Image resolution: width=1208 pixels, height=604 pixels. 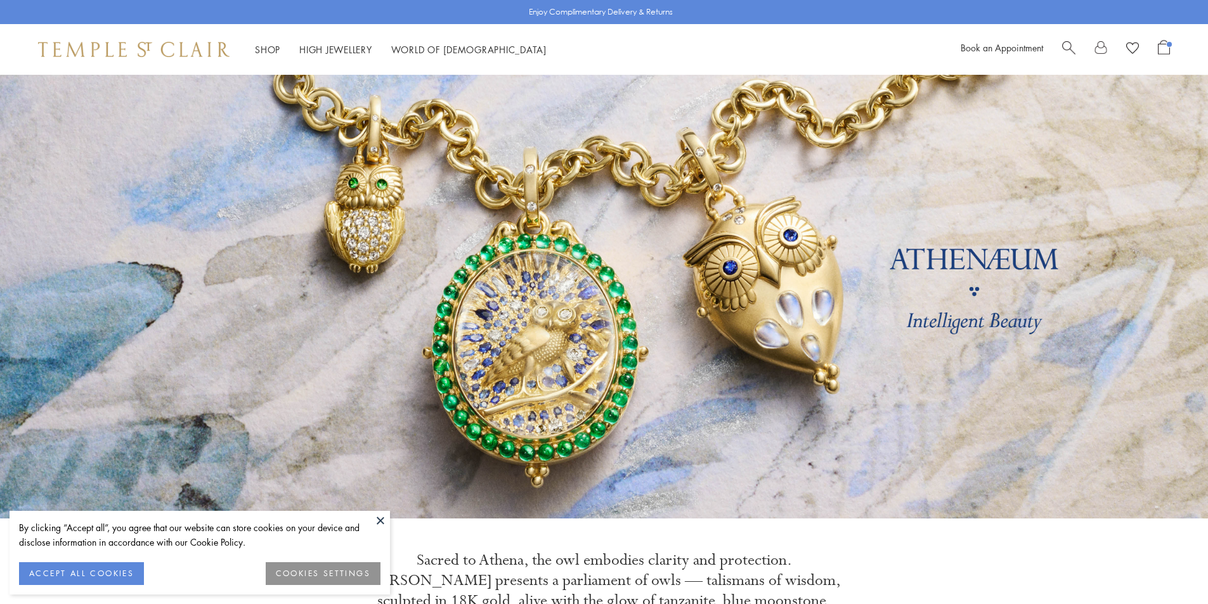 What do you see at coordinates (268, 49) in the screenshot?
I see `a: ShopShop` at bounding box center [268, 49].